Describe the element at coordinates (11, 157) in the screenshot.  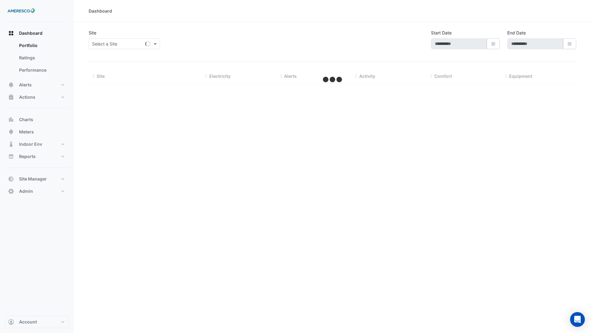
I see `app-icon: Reports` at that location.